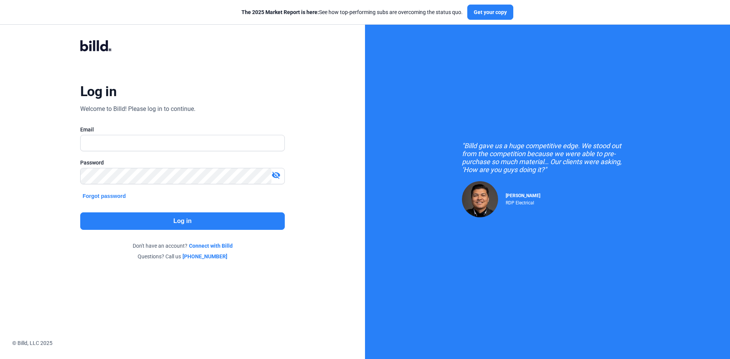  What do you see at coordinates (276, 175) in the screenshot?
I see `mat-icon: visibility_off` at bounding box center [276, 175].